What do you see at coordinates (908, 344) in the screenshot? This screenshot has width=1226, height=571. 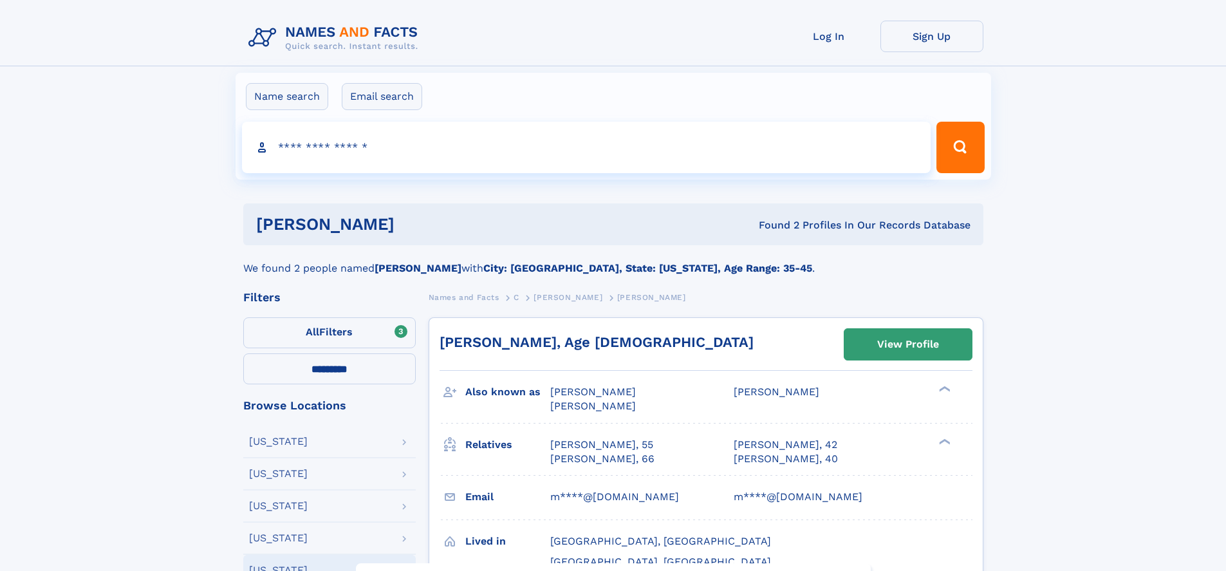 I see `div: View Profile` at bounding box center [908, 344].